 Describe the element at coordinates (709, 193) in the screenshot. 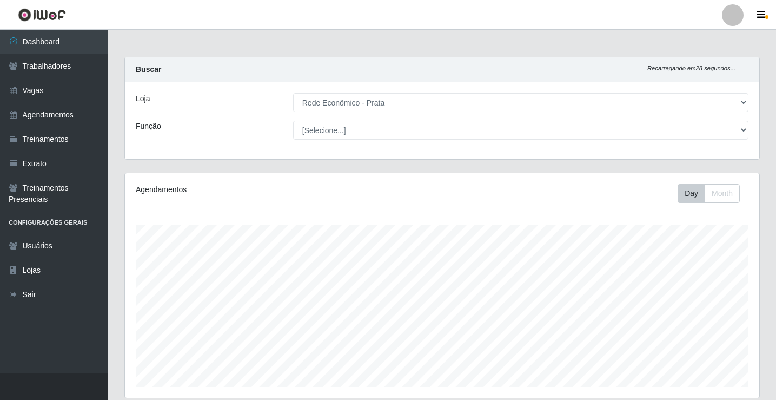

I see `div: First group` at that location.